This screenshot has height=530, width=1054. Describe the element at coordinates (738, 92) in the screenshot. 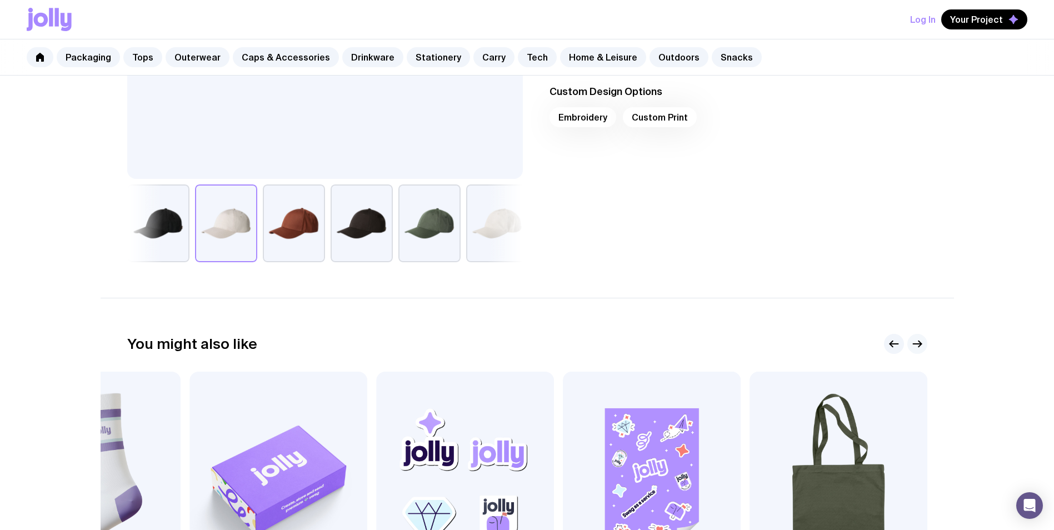

I see `h3: Custom Design Options` at that location.